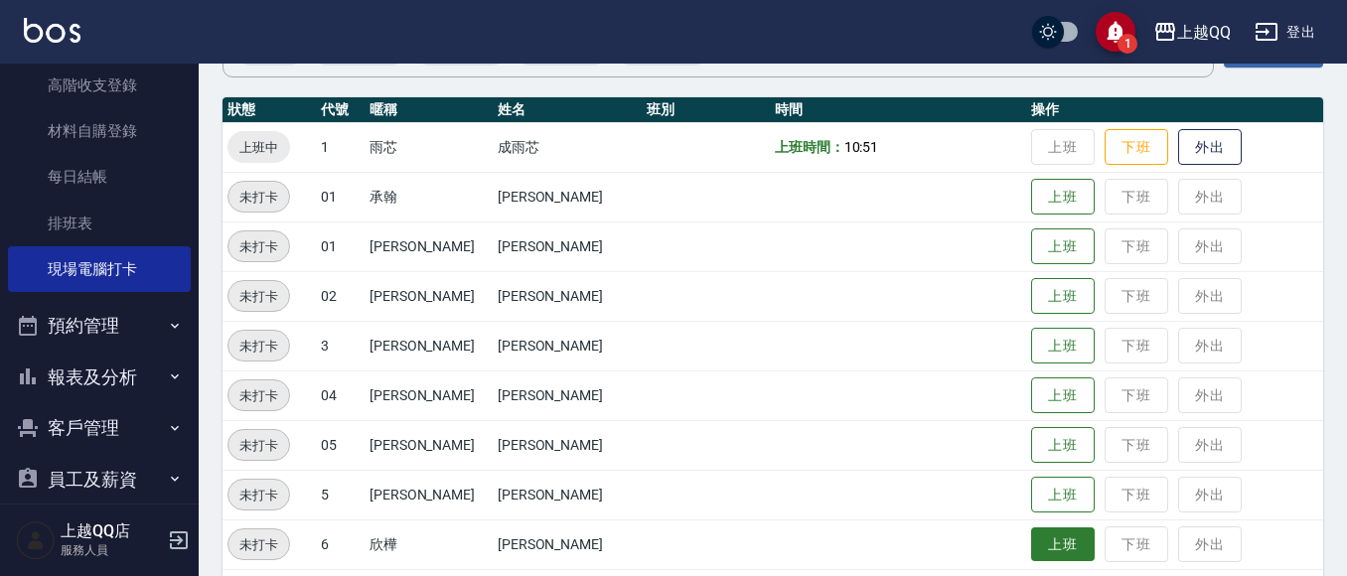 The width and height of the screenshot is (1347, 576). Describe the element at coordinates (111, 531) in the screenshot. I see `h5: 上越QQ店` at that location.